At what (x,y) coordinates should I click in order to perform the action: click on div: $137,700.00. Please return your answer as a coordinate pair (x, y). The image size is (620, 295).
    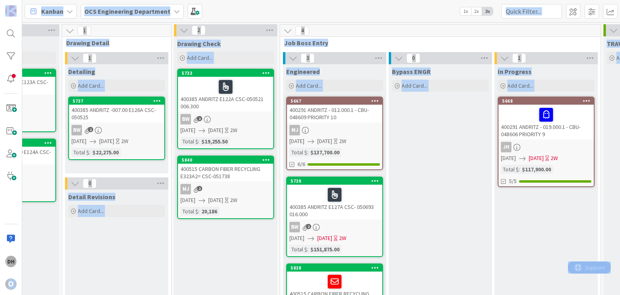
    Looking at the image, I should click on (325, 152).